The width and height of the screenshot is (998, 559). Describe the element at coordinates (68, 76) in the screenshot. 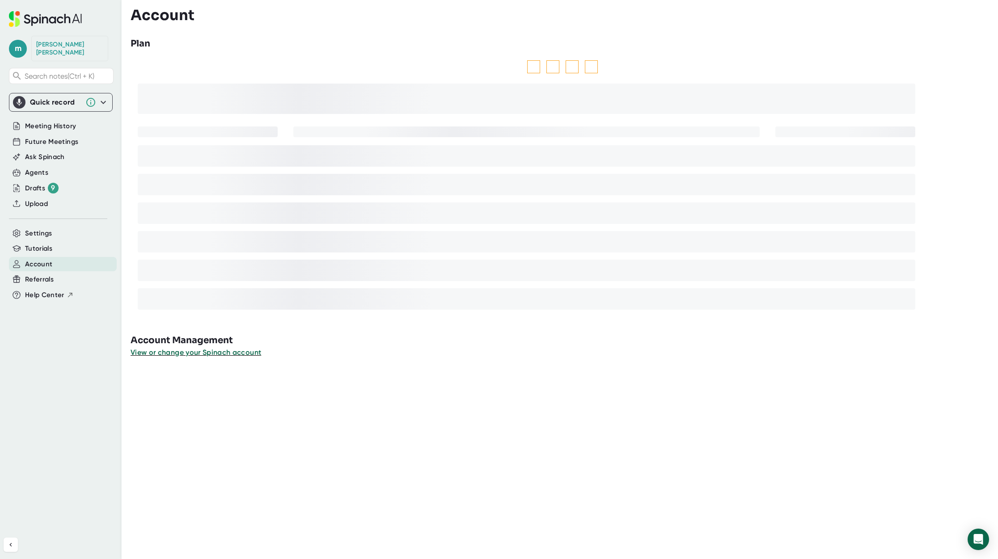

I see `span: Search notes (Ctrl + K)` at that location.